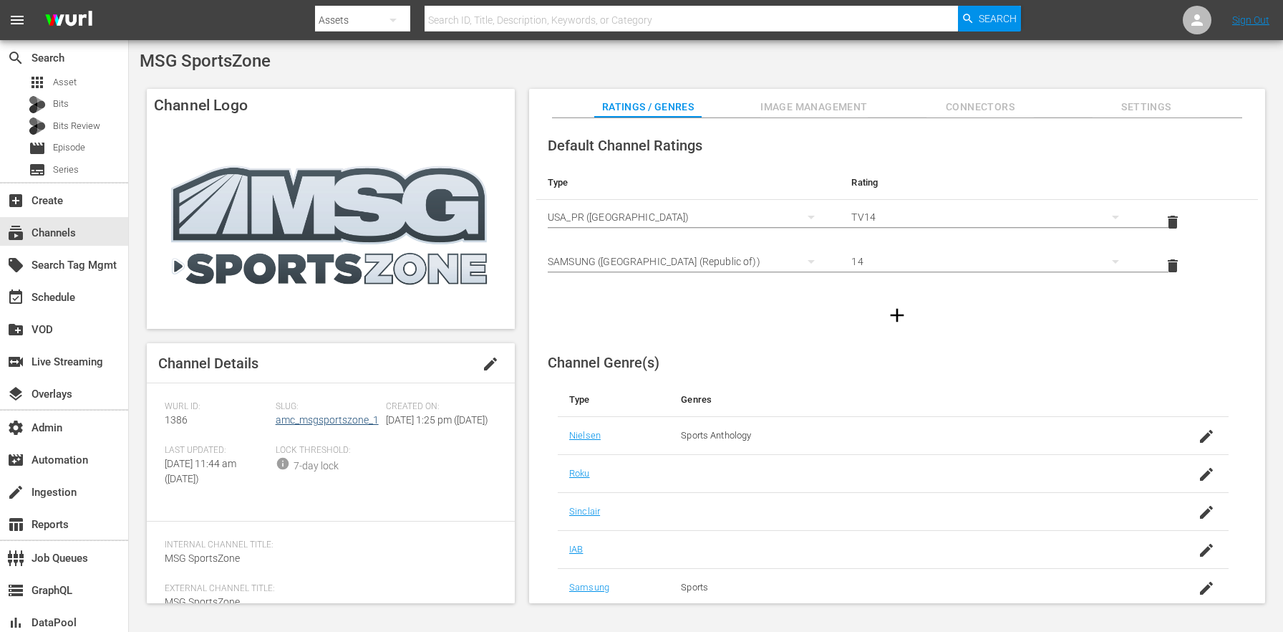 This screenshot has height=632, width=1283. I want to click on span: Channels, so click(16, 233).